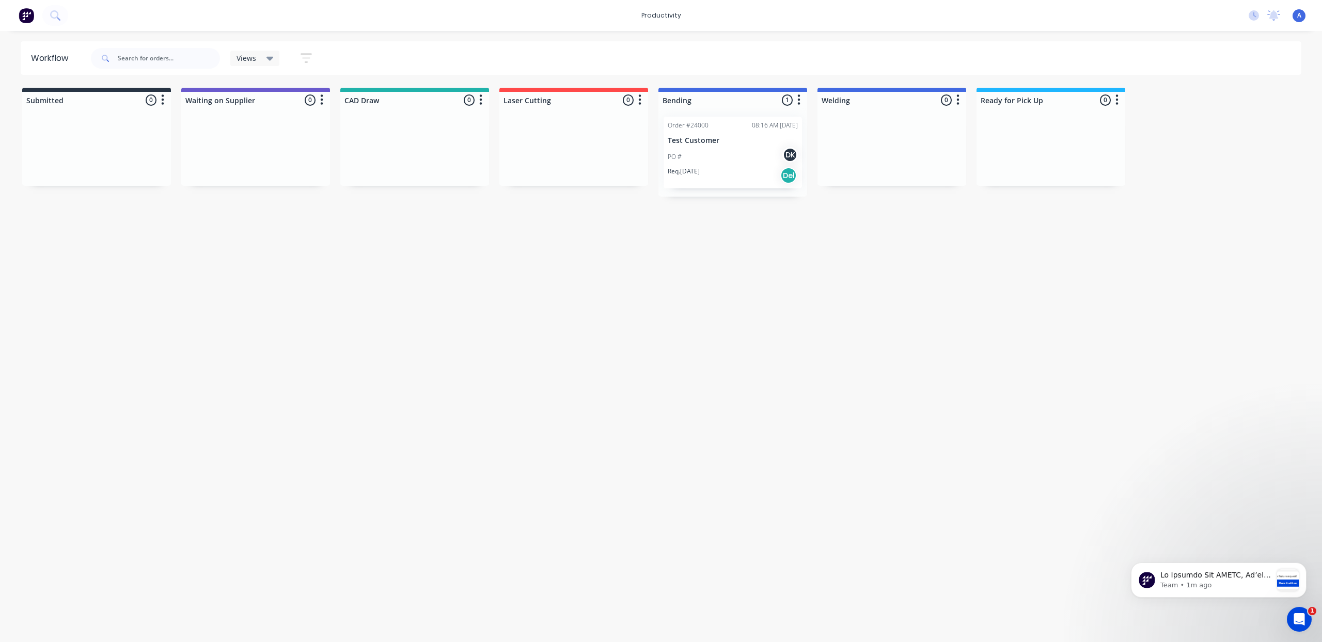  I want to click on div: Order #24000, so click(688, 125).